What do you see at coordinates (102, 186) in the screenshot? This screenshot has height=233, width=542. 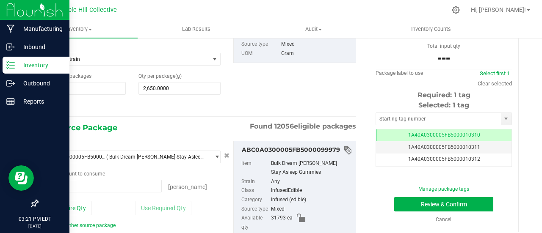 I see `input: 31793 ea` at bounding box center [102, 186].